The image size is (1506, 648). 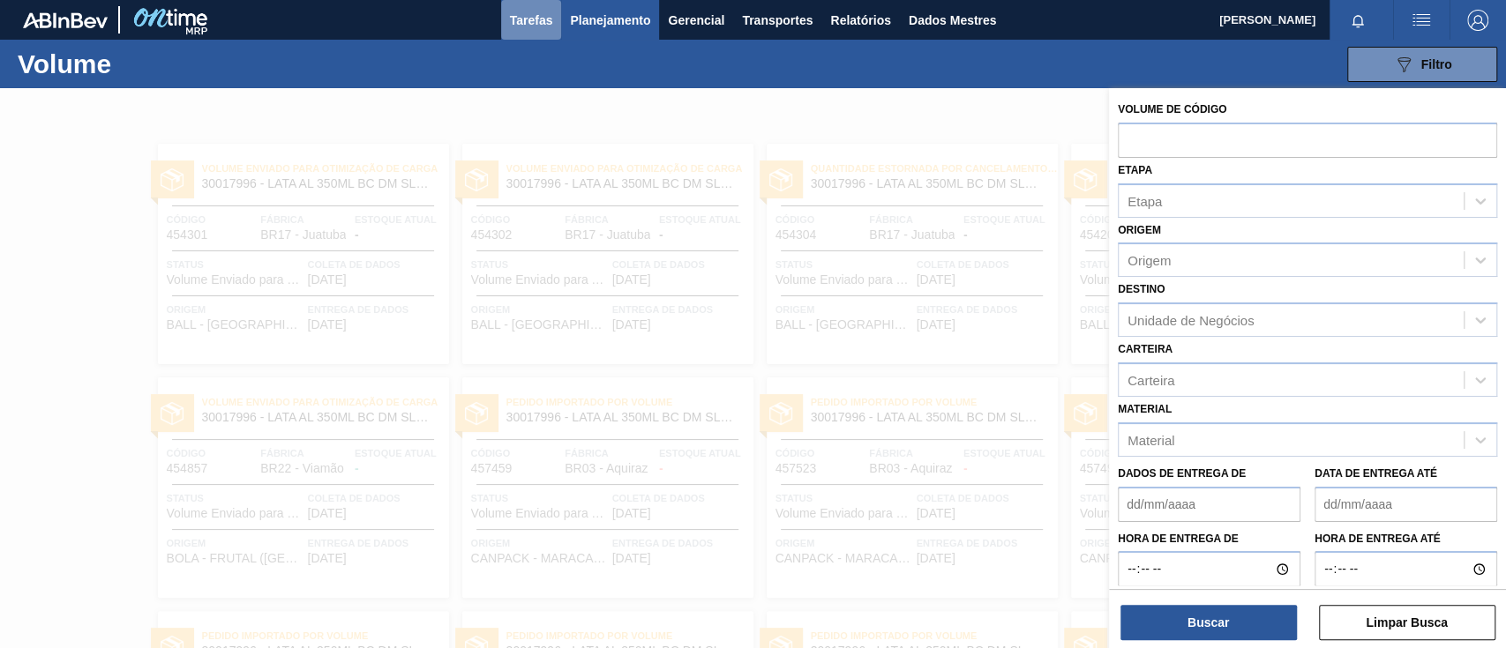 I want to click on font: Volume de código, so click(x=1172, y=109).